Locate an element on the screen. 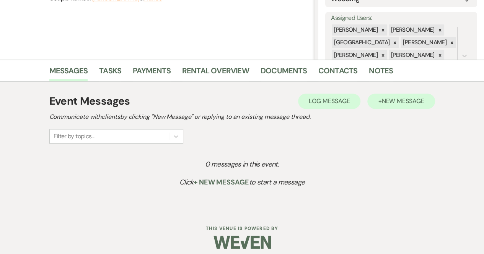  div: Filter by topics... is located at coordinates (74, 136).